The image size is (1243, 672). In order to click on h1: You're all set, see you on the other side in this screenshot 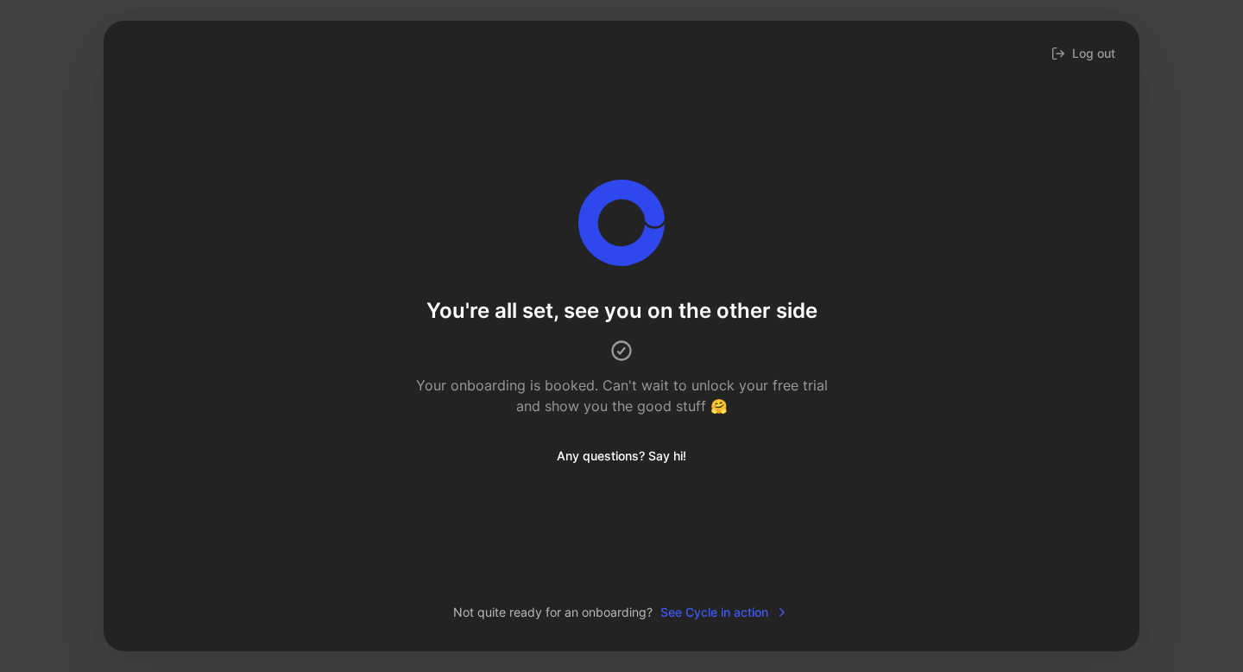, I will do `click(621, 311)`.